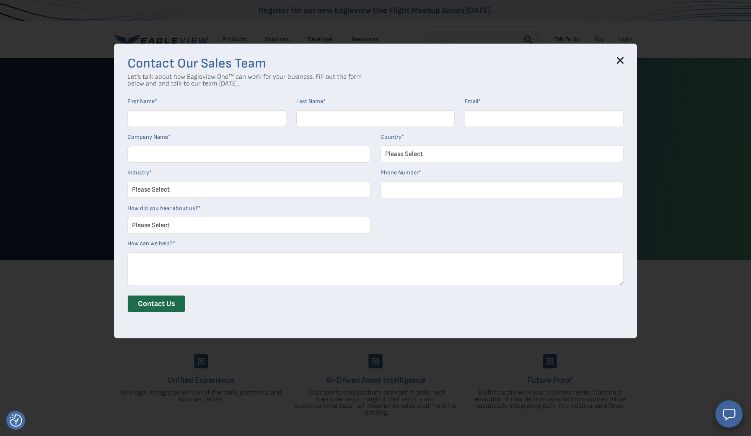  What do you see at coordinates (141, 101) in the screenshot?
I see `span: First Name` at bounding box center [141, 101].